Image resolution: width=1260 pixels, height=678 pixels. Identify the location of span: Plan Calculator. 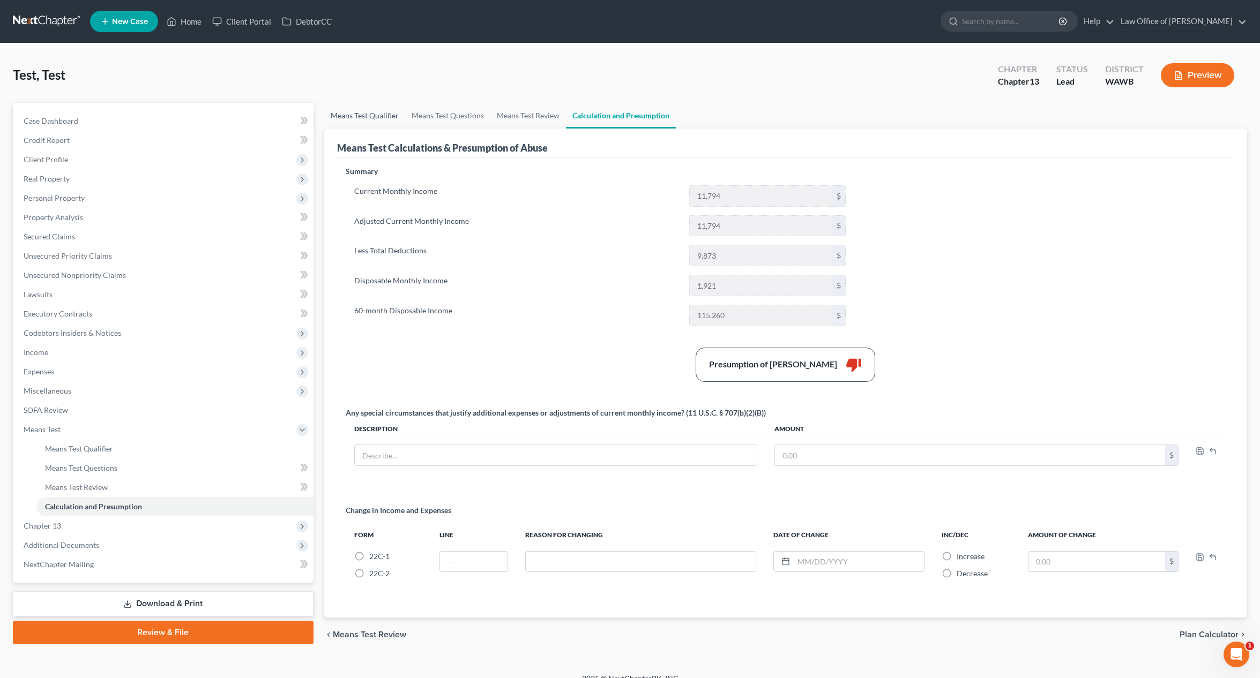
(1209, 635).